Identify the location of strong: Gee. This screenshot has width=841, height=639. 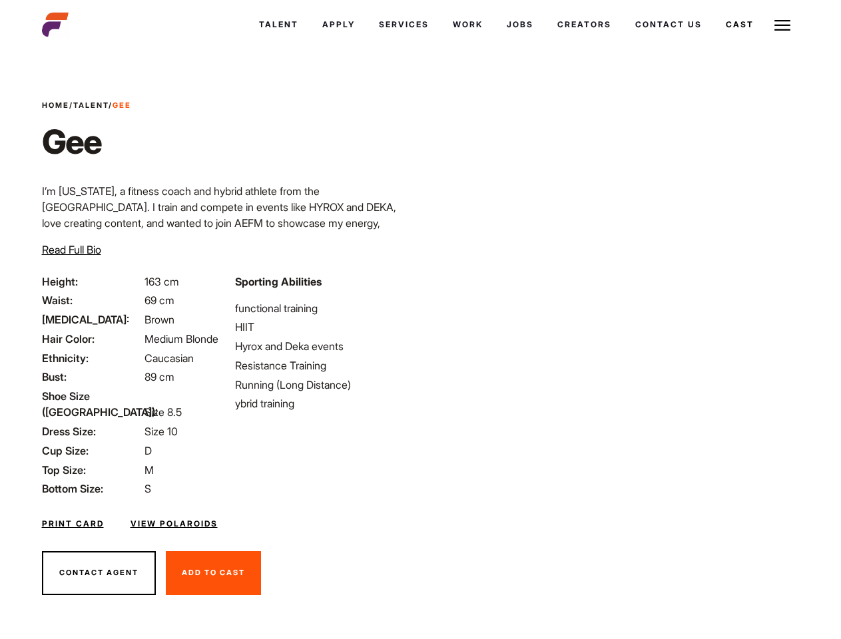
(122, 105).